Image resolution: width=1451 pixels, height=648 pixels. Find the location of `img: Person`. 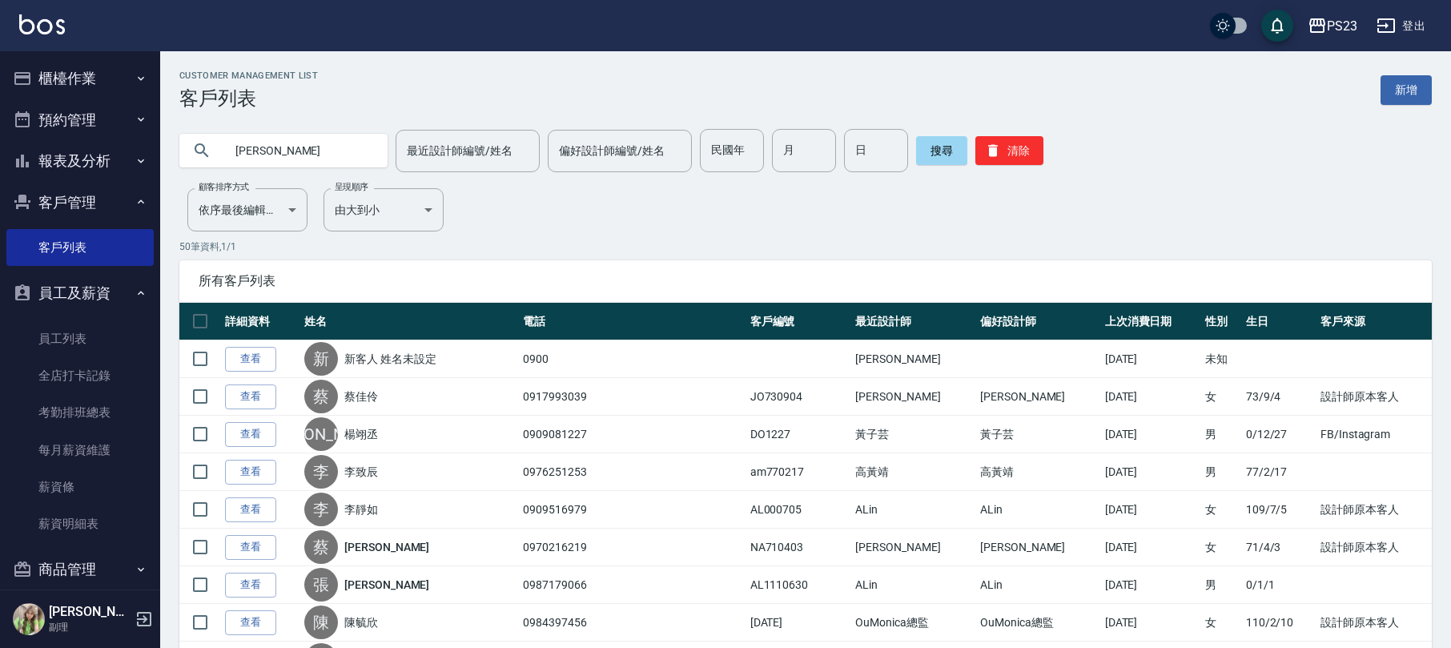

img: Person is located at coordinates (29, 619).